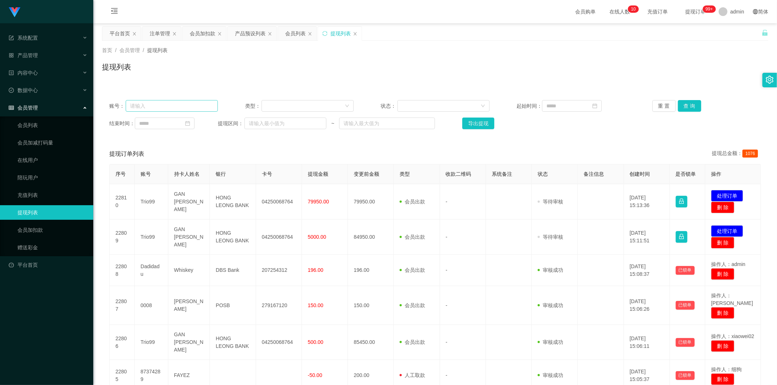  Describe the element at coordinates (187, 174) in the screenshot. I see `span: 持卡人姓名` at that location.